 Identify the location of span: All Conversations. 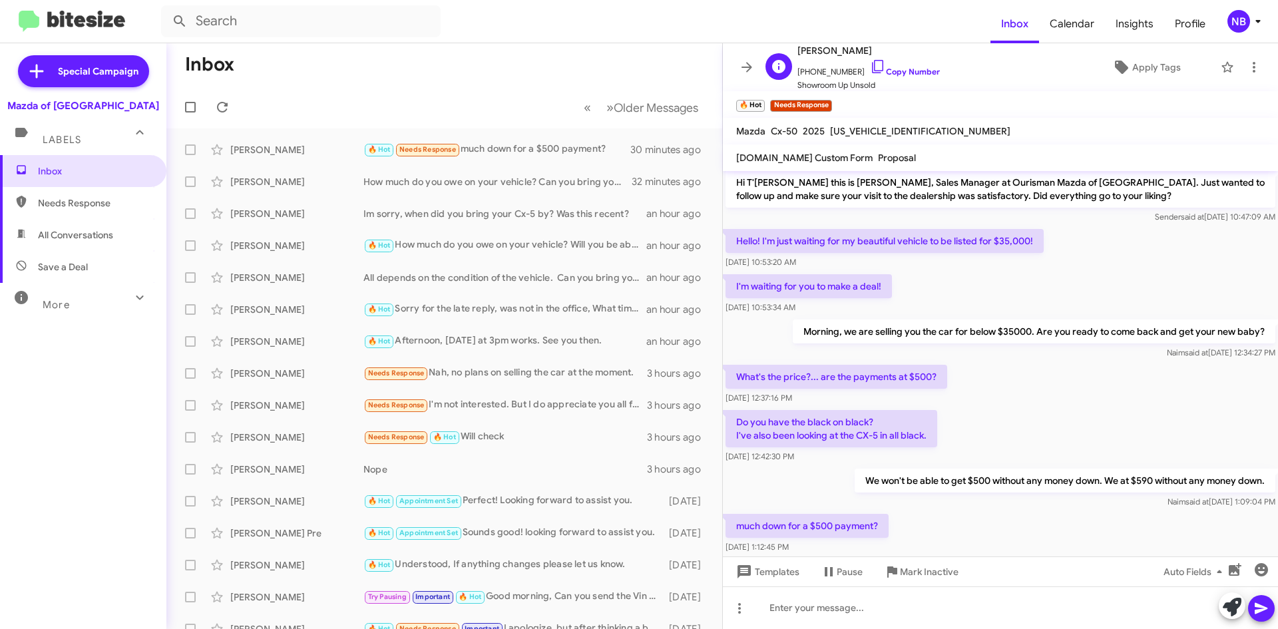
(75, 235).